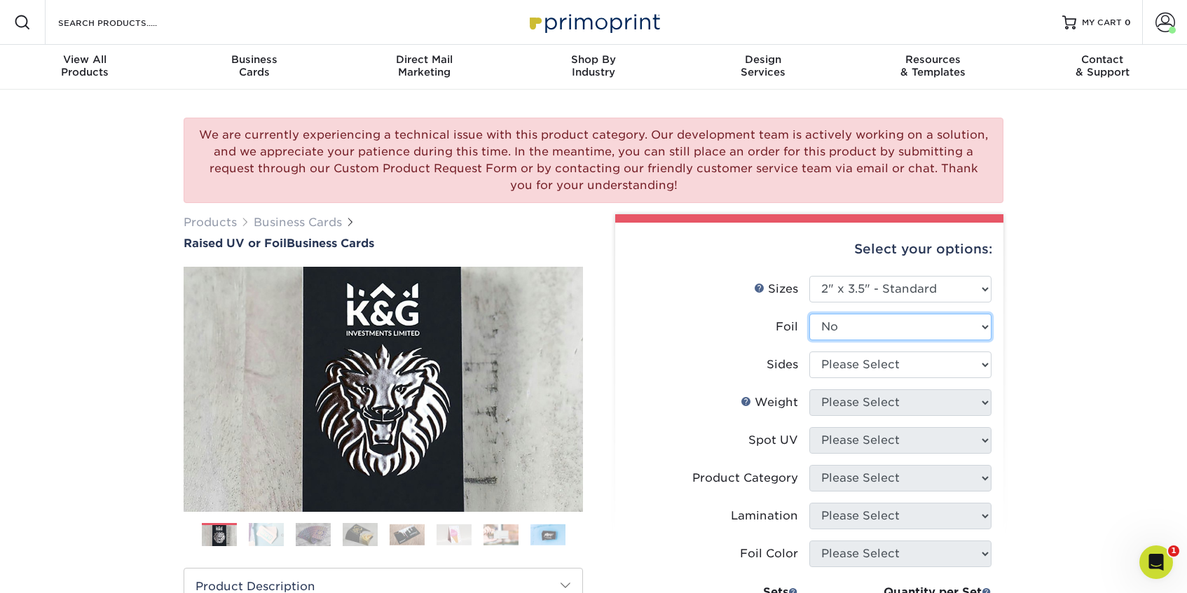 This screenshot has height=593, width=1187. Describe the element at coordinates (773, 441) in the screenshot. I see `div: Spot UV` at that location.